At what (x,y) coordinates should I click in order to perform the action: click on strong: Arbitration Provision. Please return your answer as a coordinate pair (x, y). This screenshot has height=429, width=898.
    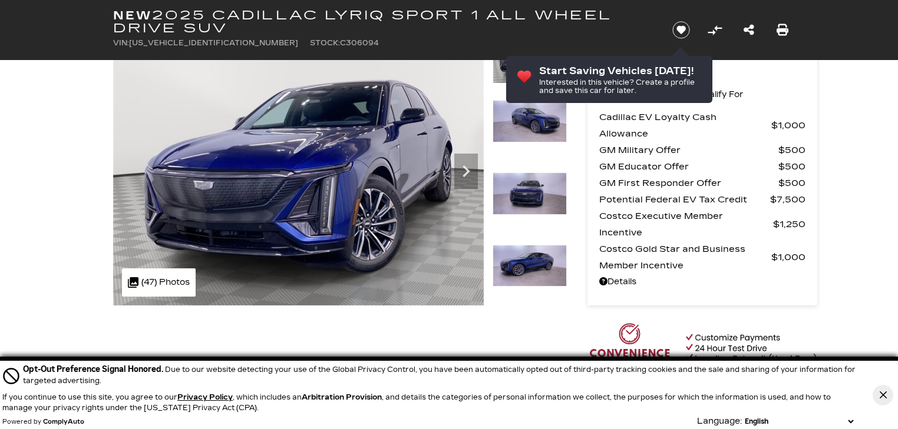
    Looking at the image, I should click on (342, 398).